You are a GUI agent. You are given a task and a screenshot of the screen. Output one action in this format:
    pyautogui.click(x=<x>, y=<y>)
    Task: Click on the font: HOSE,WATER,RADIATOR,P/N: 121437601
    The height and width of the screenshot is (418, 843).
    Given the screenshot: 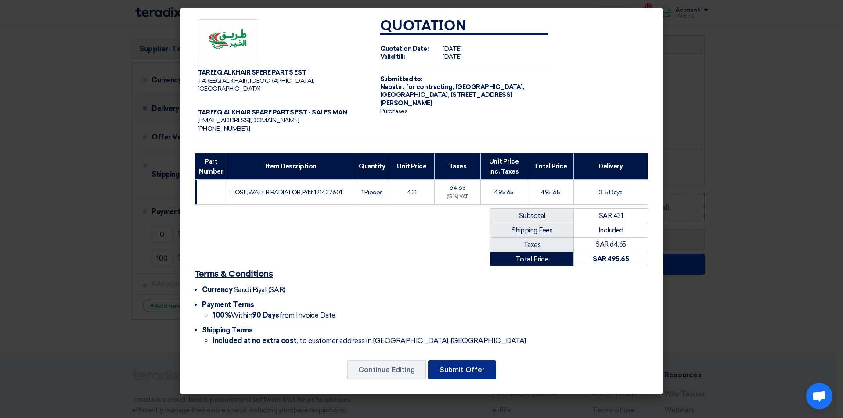 What is the action you would take?
    pyautogui.click(x=286, y=192)
    